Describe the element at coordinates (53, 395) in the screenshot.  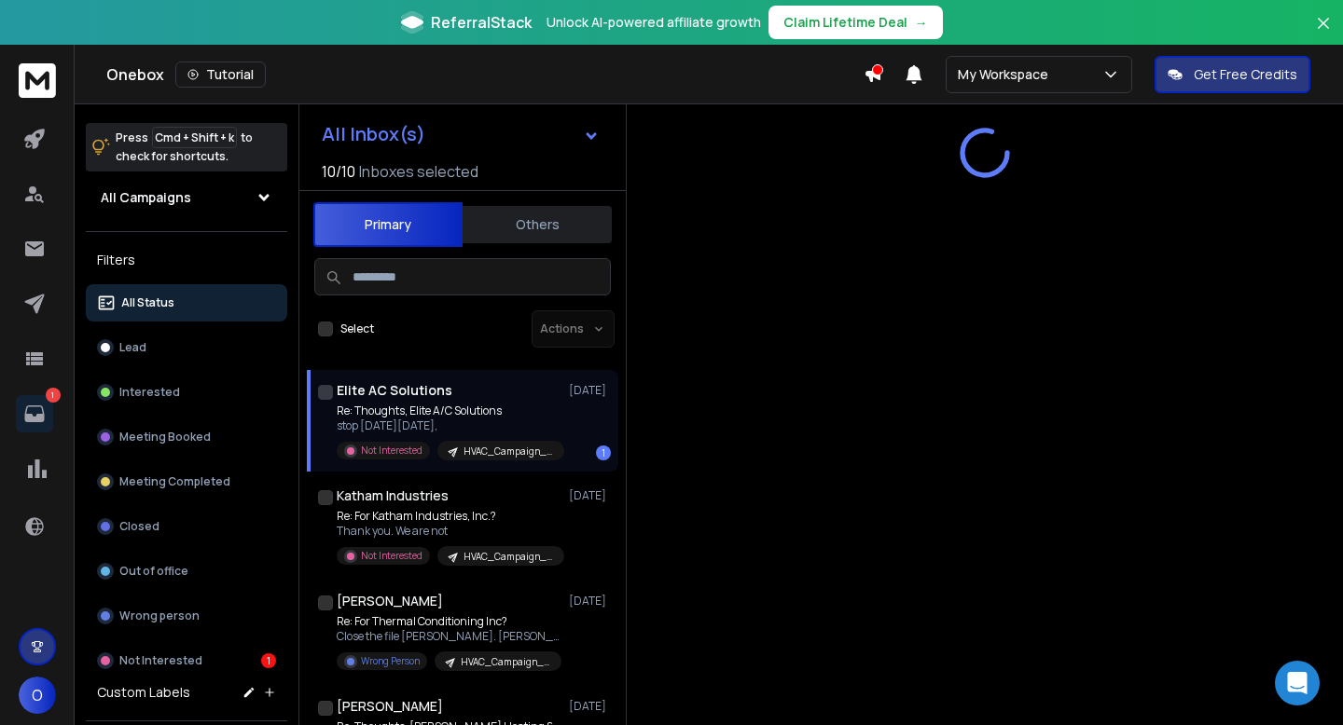
I see `p: 1` at that location.